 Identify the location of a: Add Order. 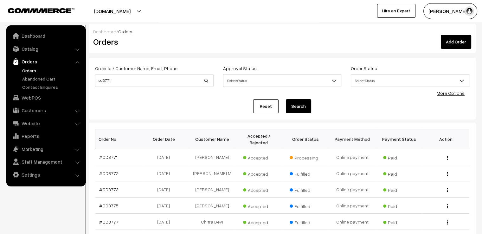
(456, 42).